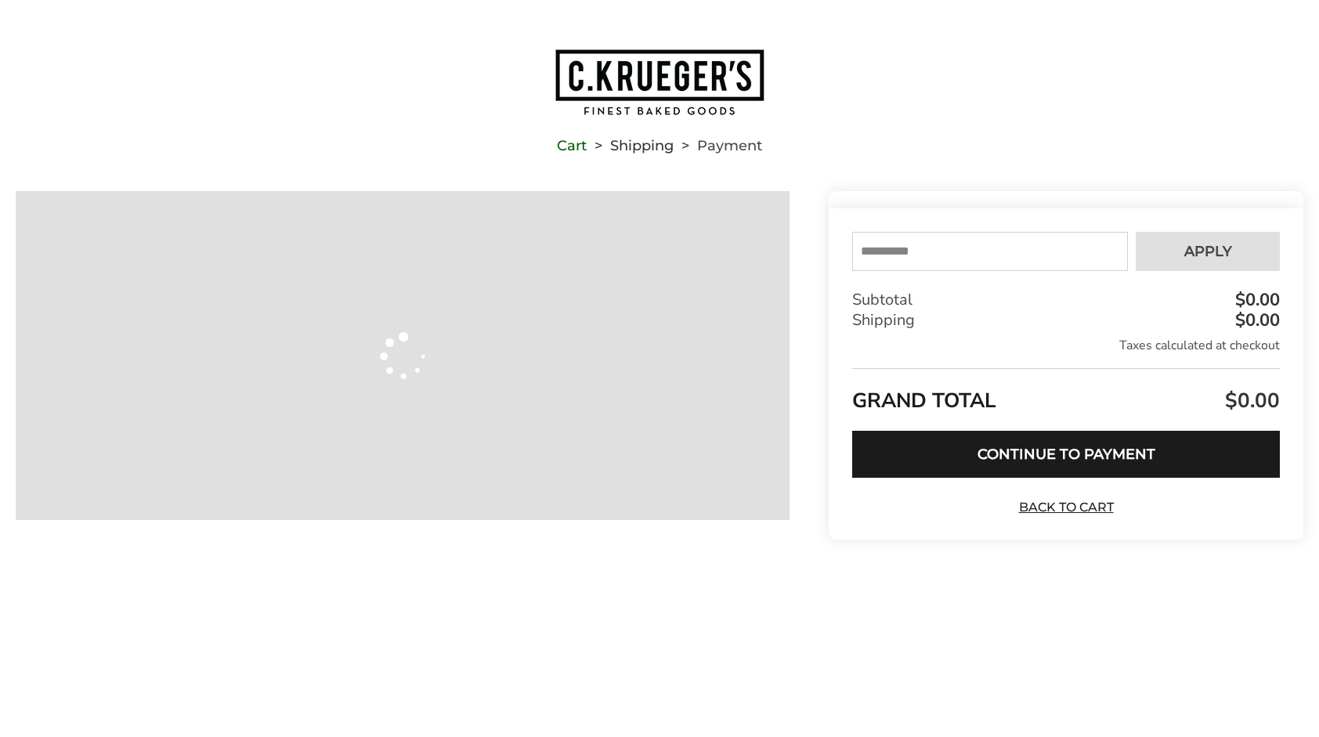  Describe the element at coordinates (1207, 251) in the screenshot. I see `span: Apply` at that location.